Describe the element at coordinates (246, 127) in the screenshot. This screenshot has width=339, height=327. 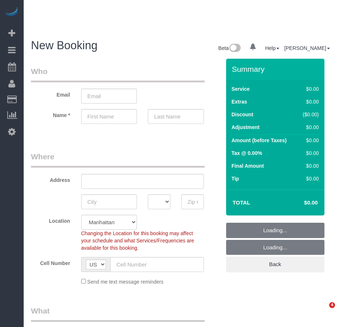
I see `label: Adjustment` at that location.